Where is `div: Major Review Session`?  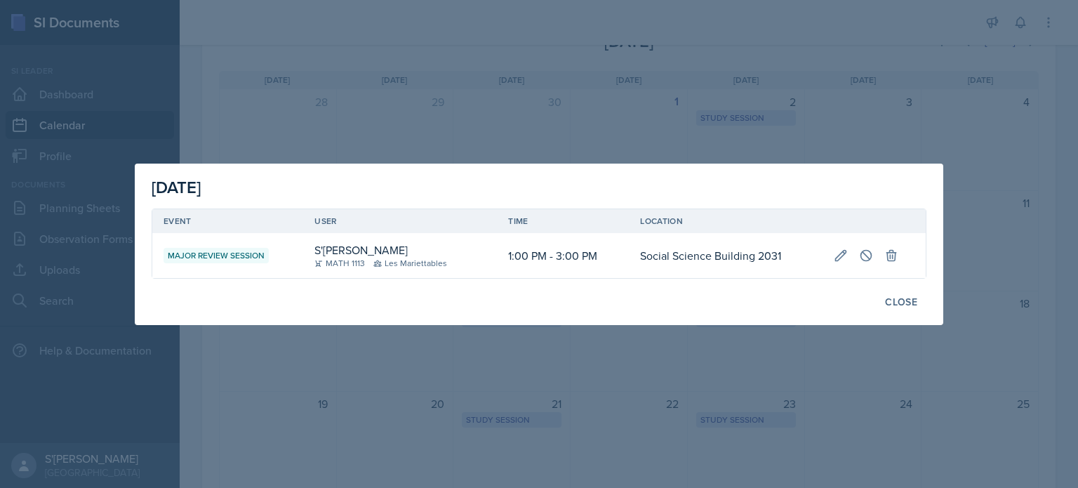 div: Major Review Session is located at coordinates (216, 256).